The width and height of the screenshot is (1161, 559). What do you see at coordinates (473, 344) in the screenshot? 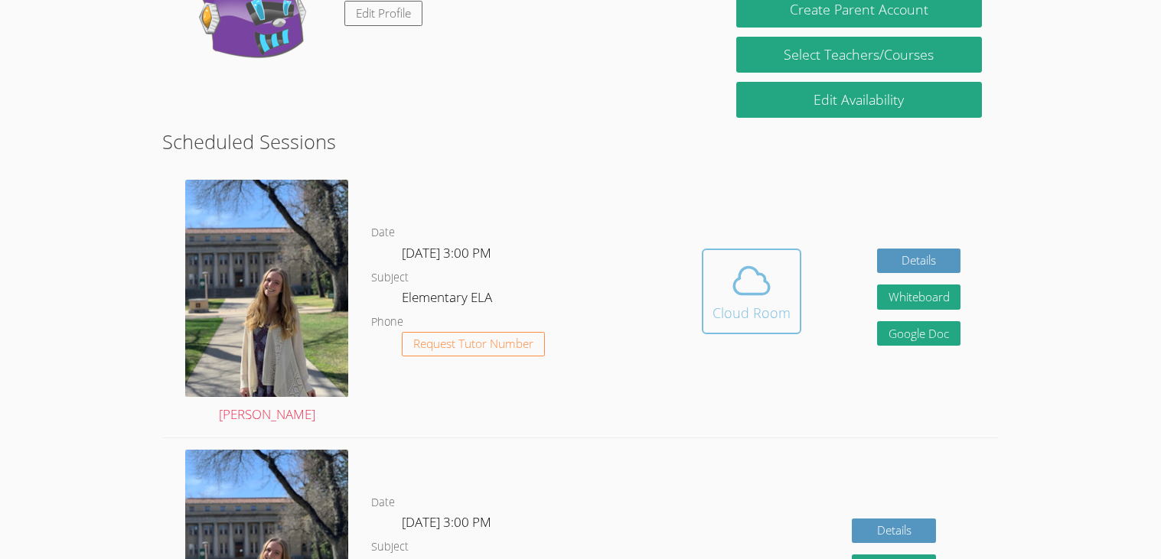
I see `button: Request Tutor Number` at bounding box center [473, 344].